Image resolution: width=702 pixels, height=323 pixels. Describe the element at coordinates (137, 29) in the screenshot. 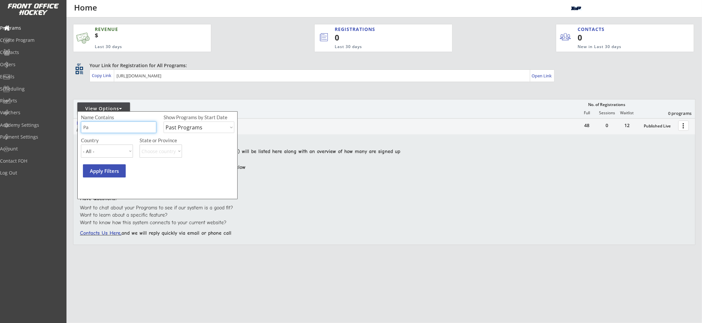

I see `div: REVENUE` at that location.